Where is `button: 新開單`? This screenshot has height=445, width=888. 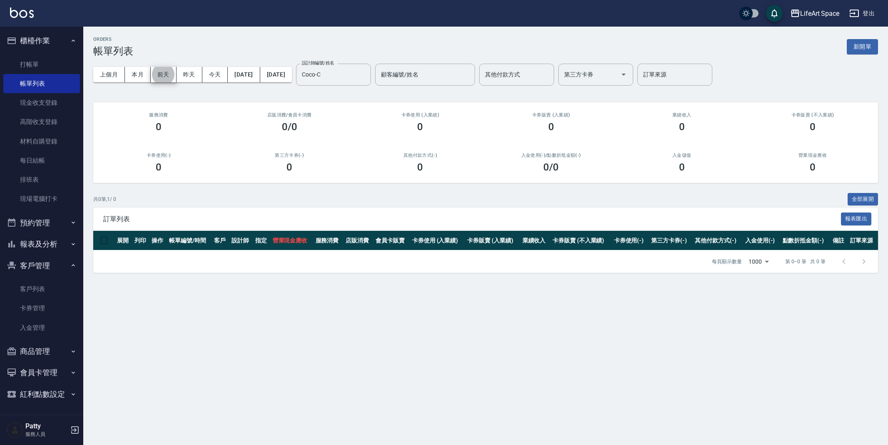
button: 新開單 is located at coordinates (862, 47).